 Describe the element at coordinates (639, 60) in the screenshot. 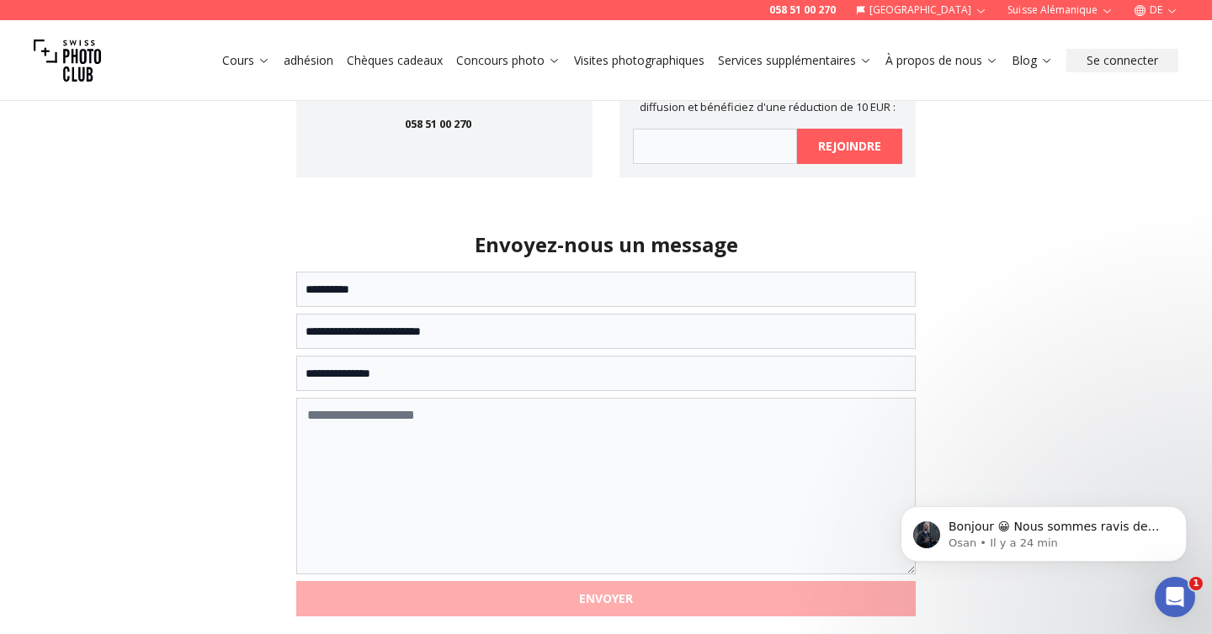

I see `font: Visites photographiques` at that location.